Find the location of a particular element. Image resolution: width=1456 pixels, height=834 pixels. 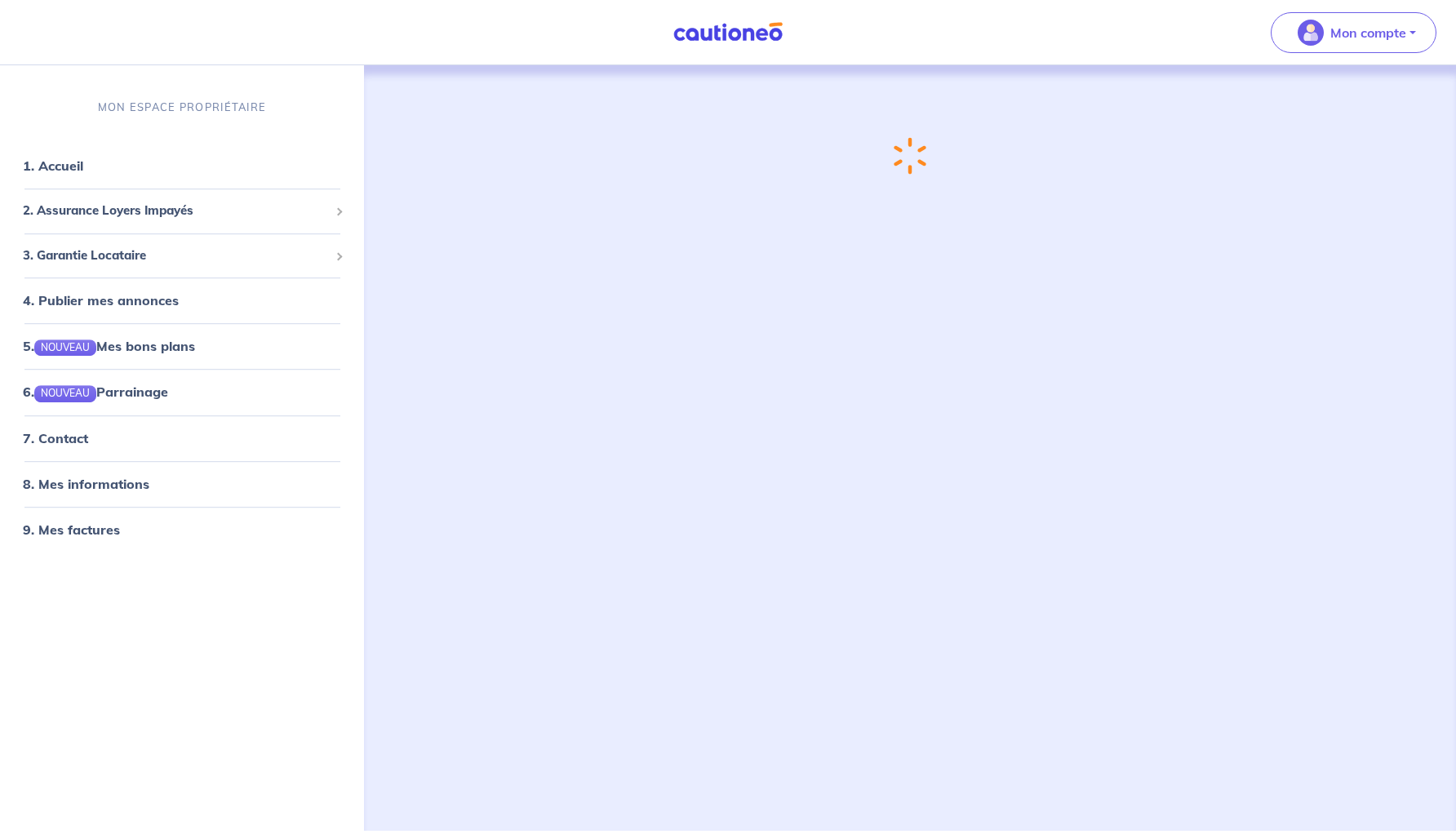

div: 8. Mes informations is located at coordinates (182, 484).